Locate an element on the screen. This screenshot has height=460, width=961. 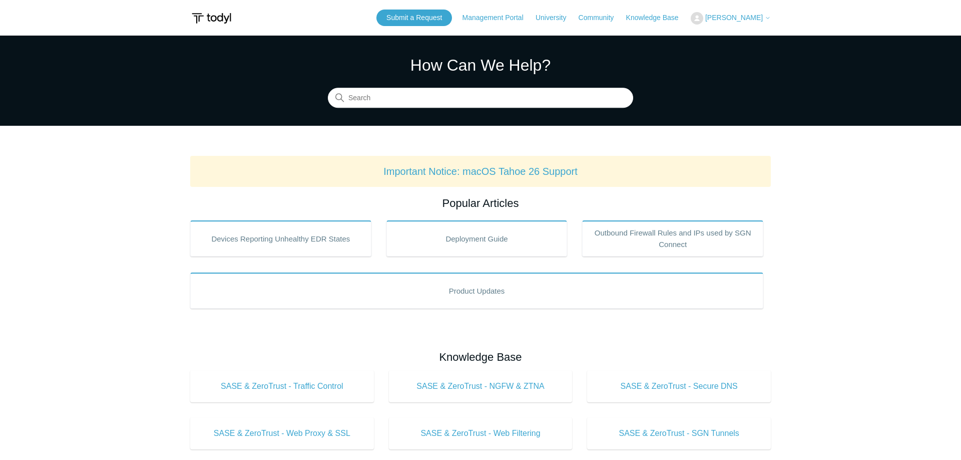
a: SASE & ZeroTrust - Traffic Control is located at coordinates (282, 386).